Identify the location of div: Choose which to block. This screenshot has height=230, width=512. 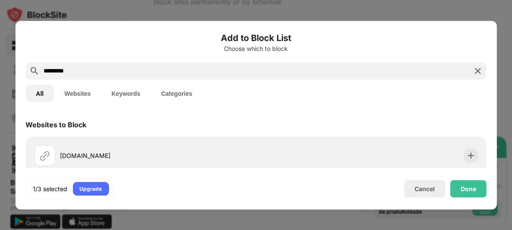
(256, 48).